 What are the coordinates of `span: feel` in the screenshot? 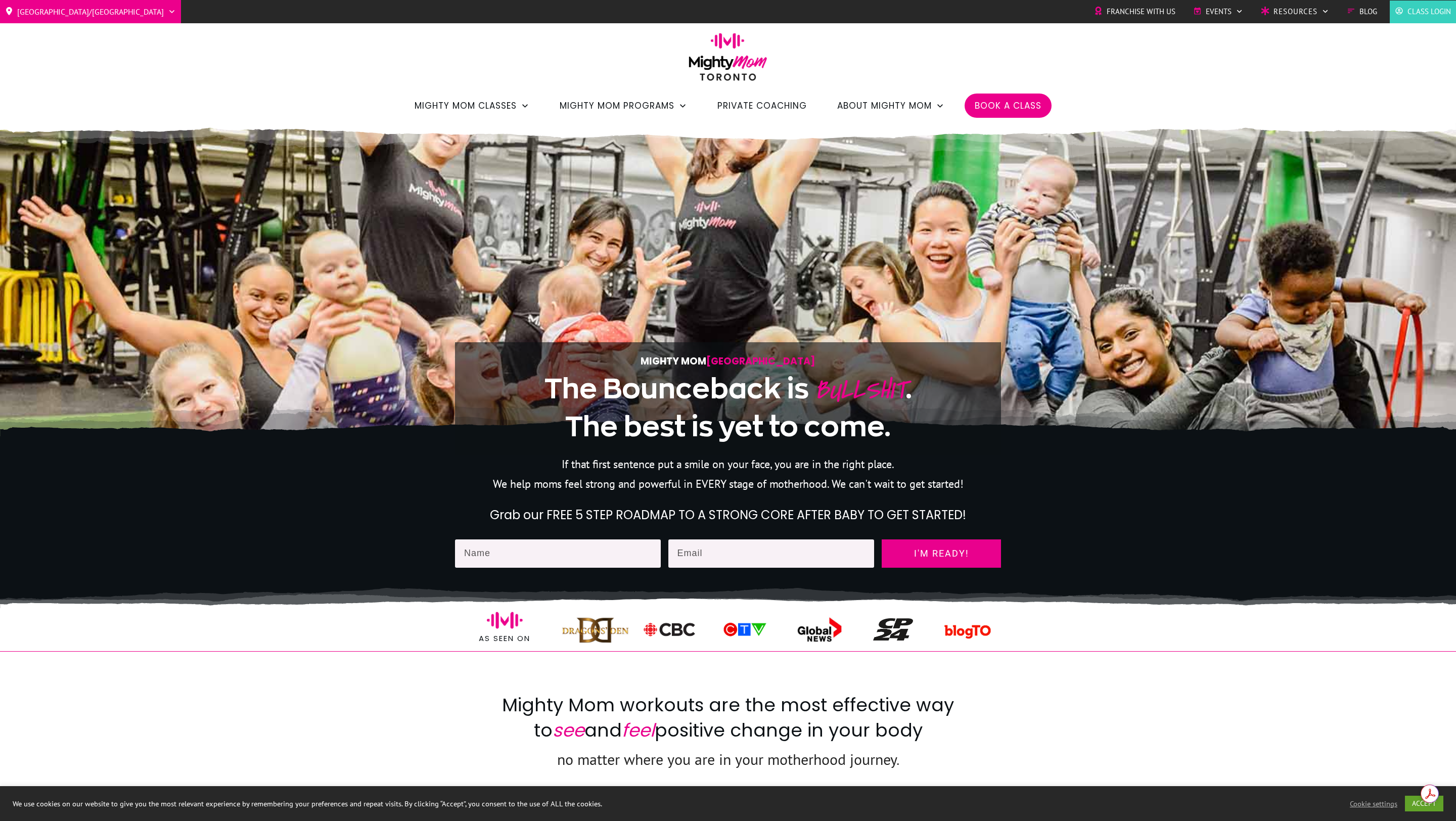 It's located at (638, 731).